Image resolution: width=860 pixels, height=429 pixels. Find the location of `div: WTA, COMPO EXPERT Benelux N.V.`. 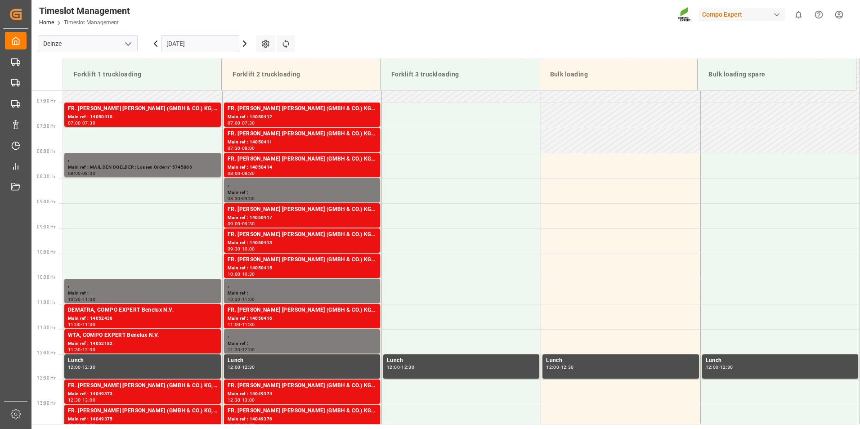

div: WTA, COMPO EXPERT Benelux N.V. is located at coordinates (143, 336).